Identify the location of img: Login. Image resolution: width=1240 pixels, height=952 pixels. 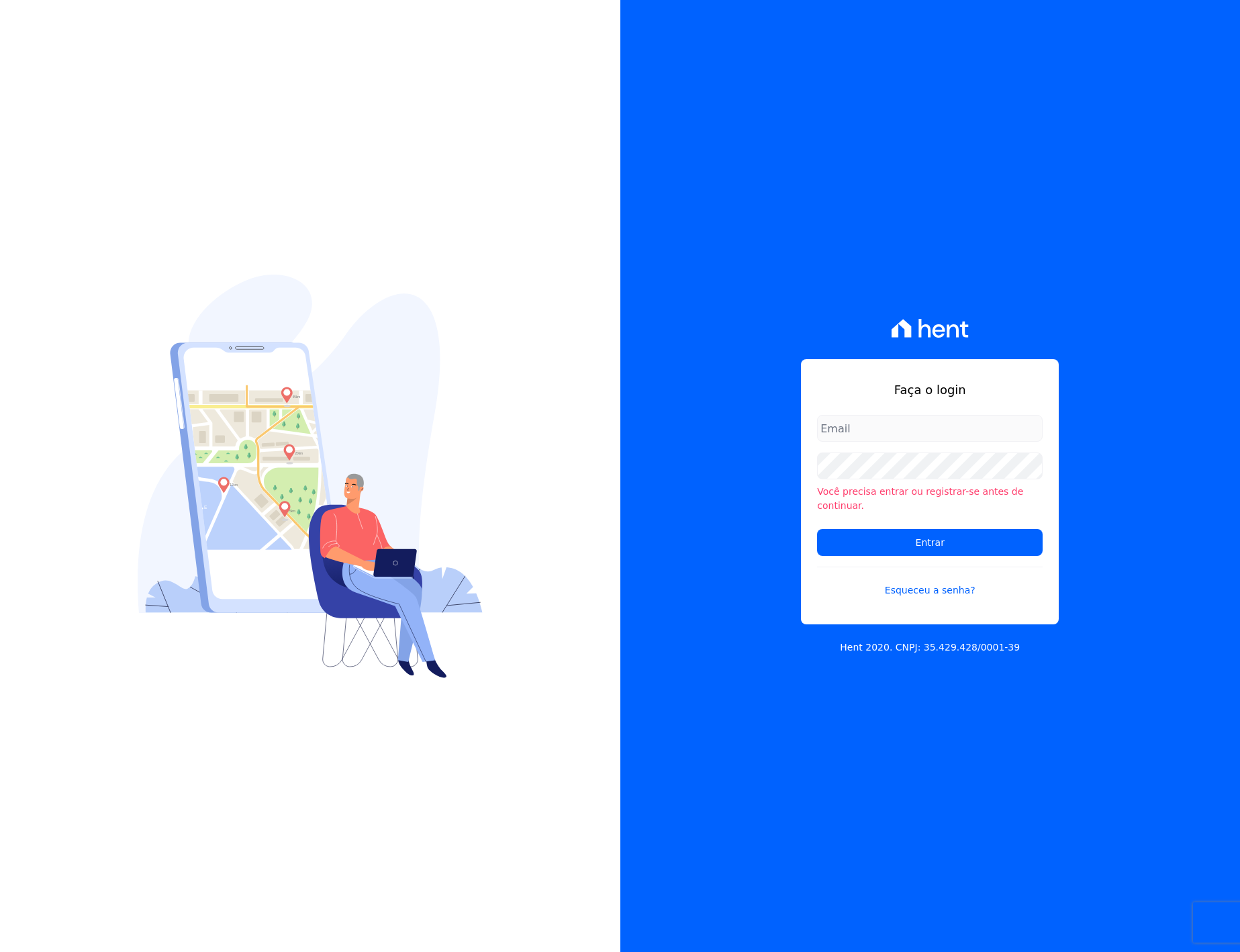
(310, 476).